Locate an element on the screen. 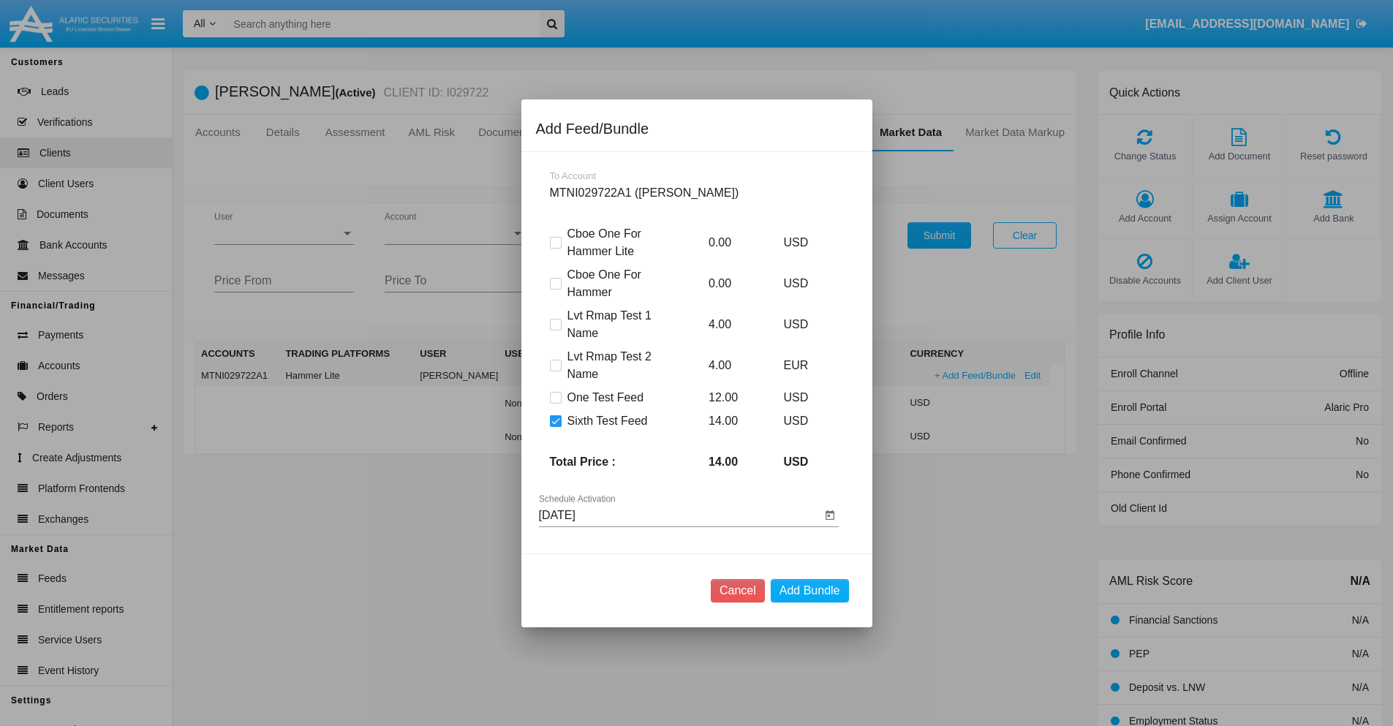  span: To Account is located at coordinates (573, 176).